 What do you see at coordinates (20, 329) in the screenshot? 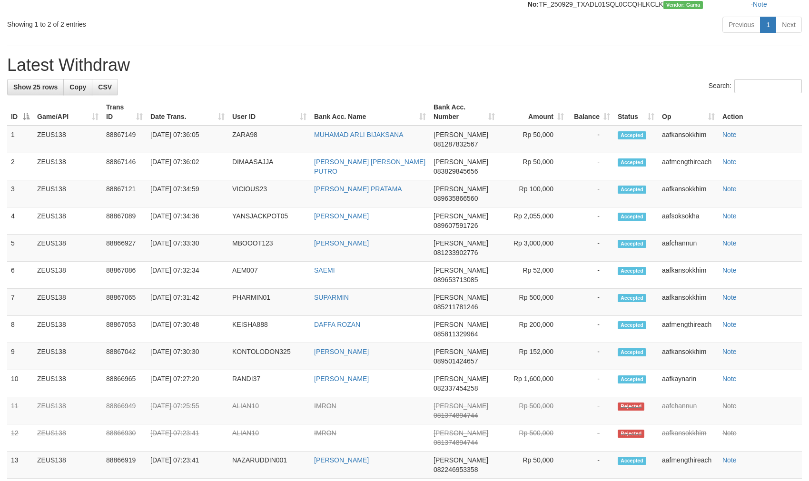
I see `td: 8` at bounding box center [20, 329].